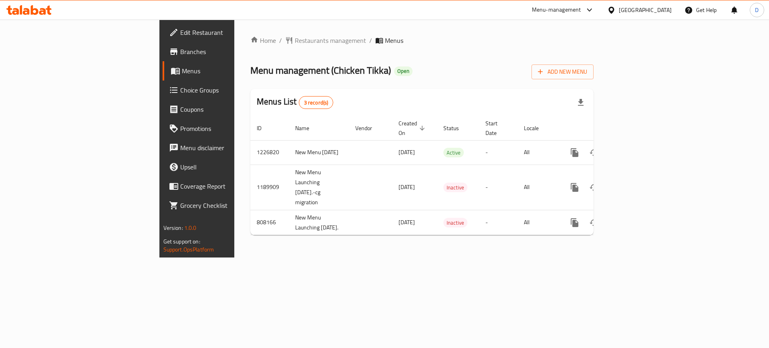 Image resolution: width=769 pixels, height=348 pixels. I want to click on span: D, so click(757, 10).